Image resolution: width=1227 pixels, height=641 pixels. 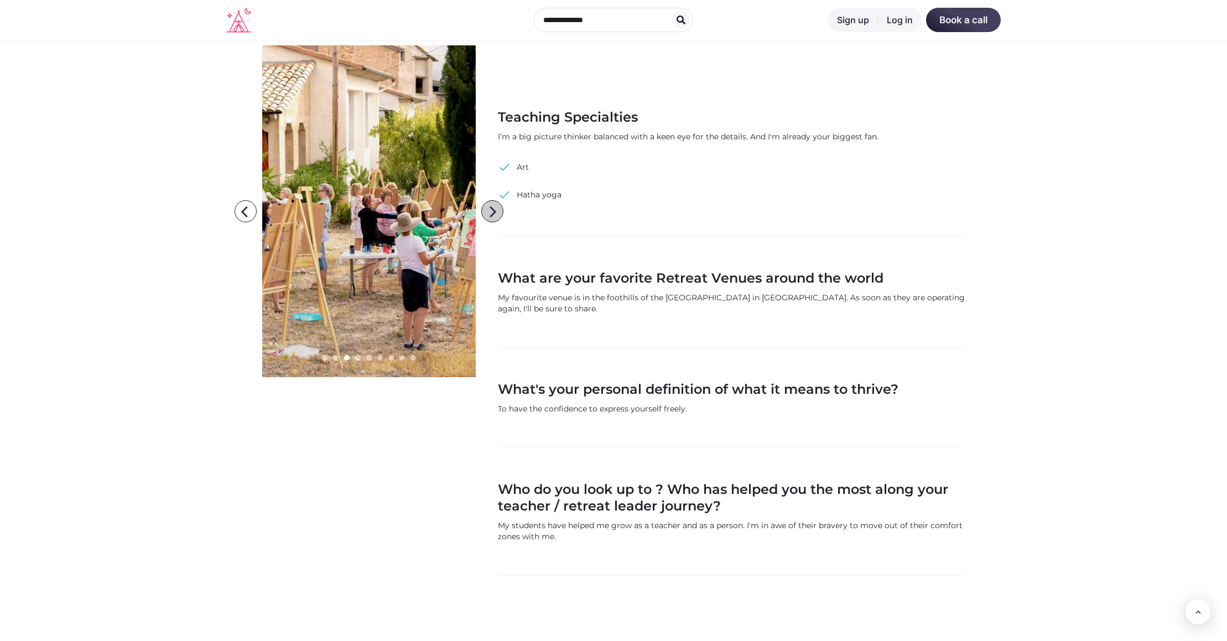 What do you see at coordinates (731, 409) in the screenshot?
I see `div: To have the confidence to express yourself freely.` at bounding box center [731, 409].